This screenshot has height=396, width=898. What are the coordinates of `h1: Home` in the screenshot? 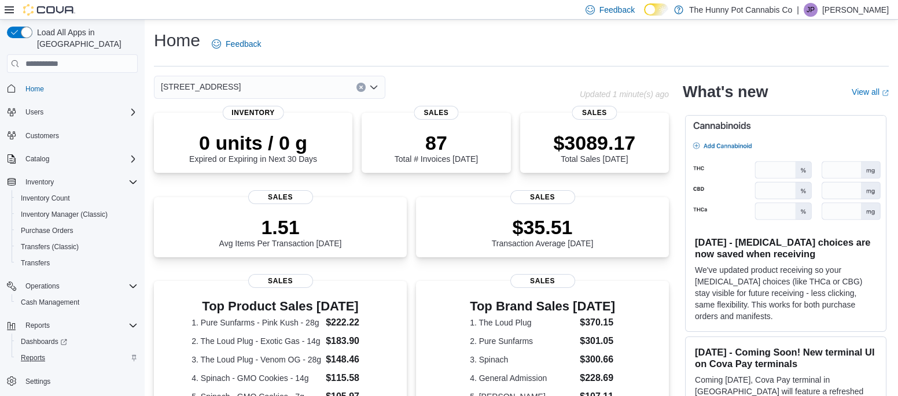 It's located at (177, 41).